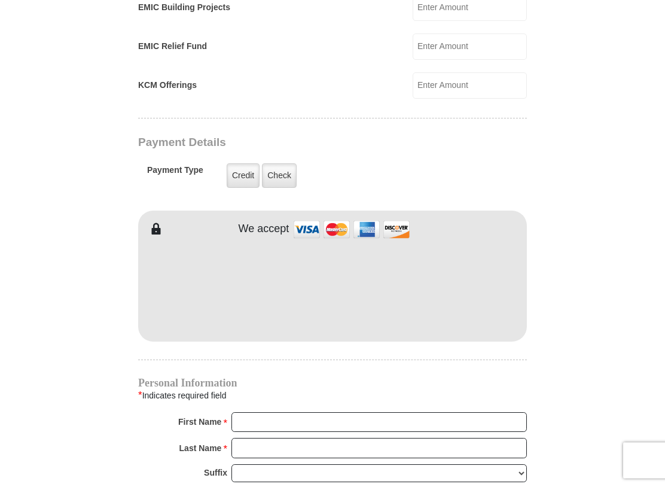  Describe the element at coordinates (175, 173) in the screenshot. I see `h5: Payment Type` at that location.